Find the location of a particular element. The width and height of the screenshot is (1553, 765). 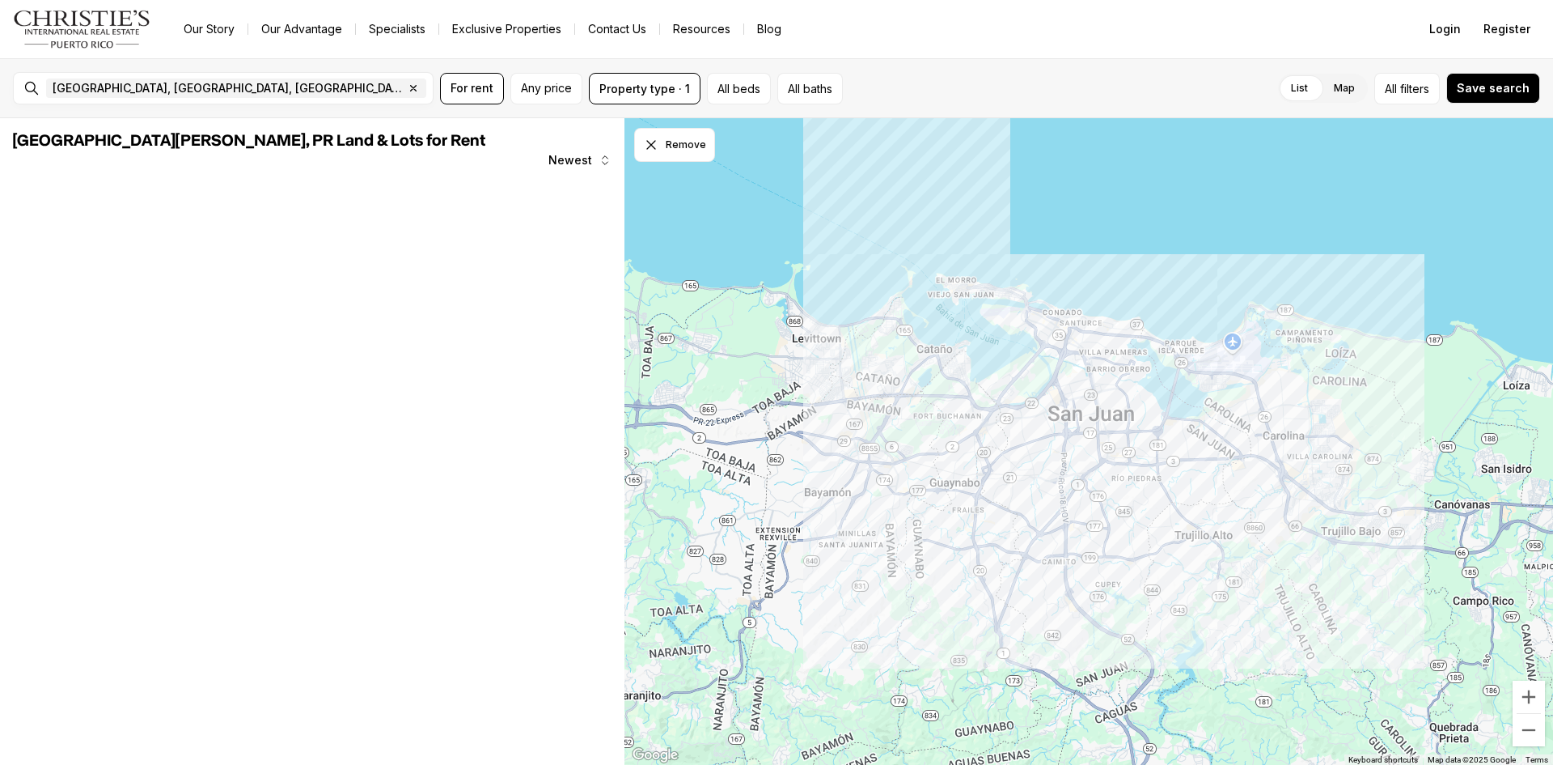

button: Dismiss drawing is located at coordinates (675, 145).